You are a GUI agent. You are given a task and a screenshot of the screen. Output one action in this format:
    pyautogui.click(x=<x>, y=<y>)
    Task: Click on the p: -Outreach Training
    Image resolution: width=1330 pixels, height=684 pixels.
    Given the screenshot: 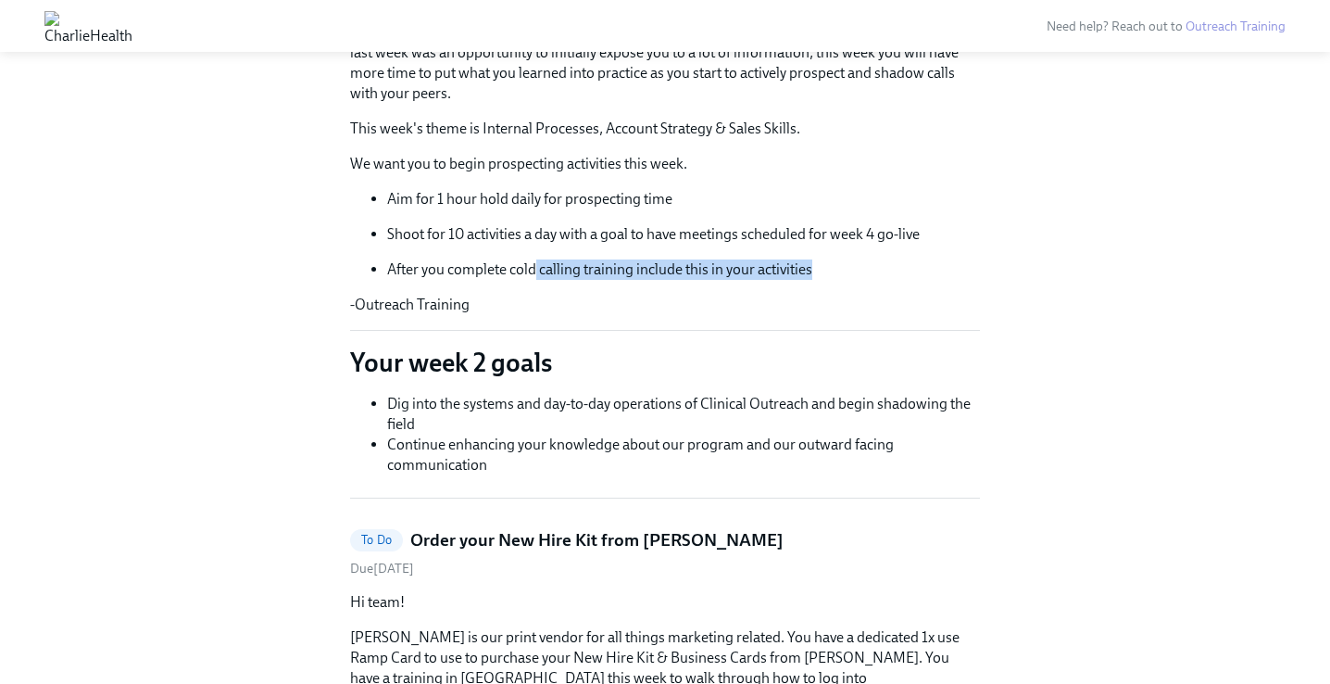 What is the action you would take?
    pyautogui.click(x=665, y=305)
    